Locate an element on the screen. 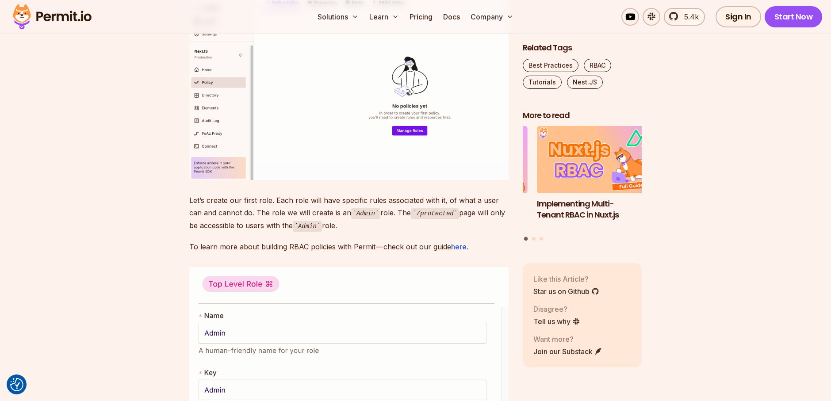  a: Docs is located at coordinates (451, 17).